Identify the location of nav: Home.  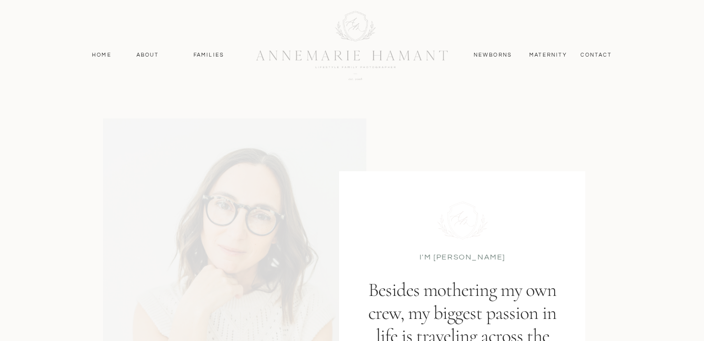
(102, 55).